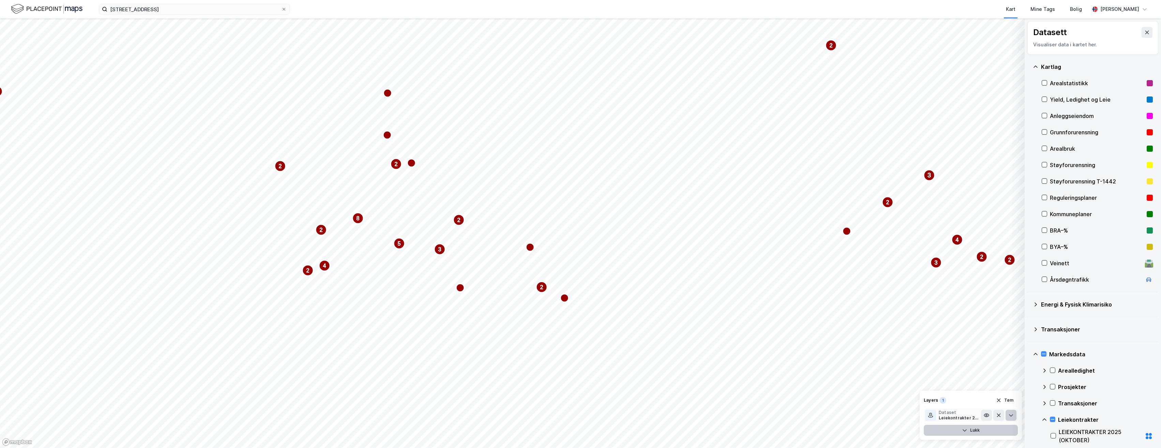 This screenshot has height=448, width=1161. I want to click on div: Bolig, so click(1076, 9).